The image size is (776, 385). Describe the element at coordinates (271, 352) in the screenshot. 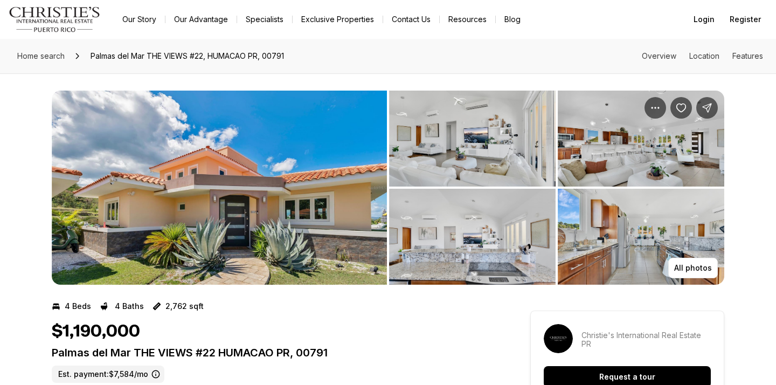

I see `p: Palmas del Mar THE VIEWS #22 HUMACAO PR, 00791` at that location.